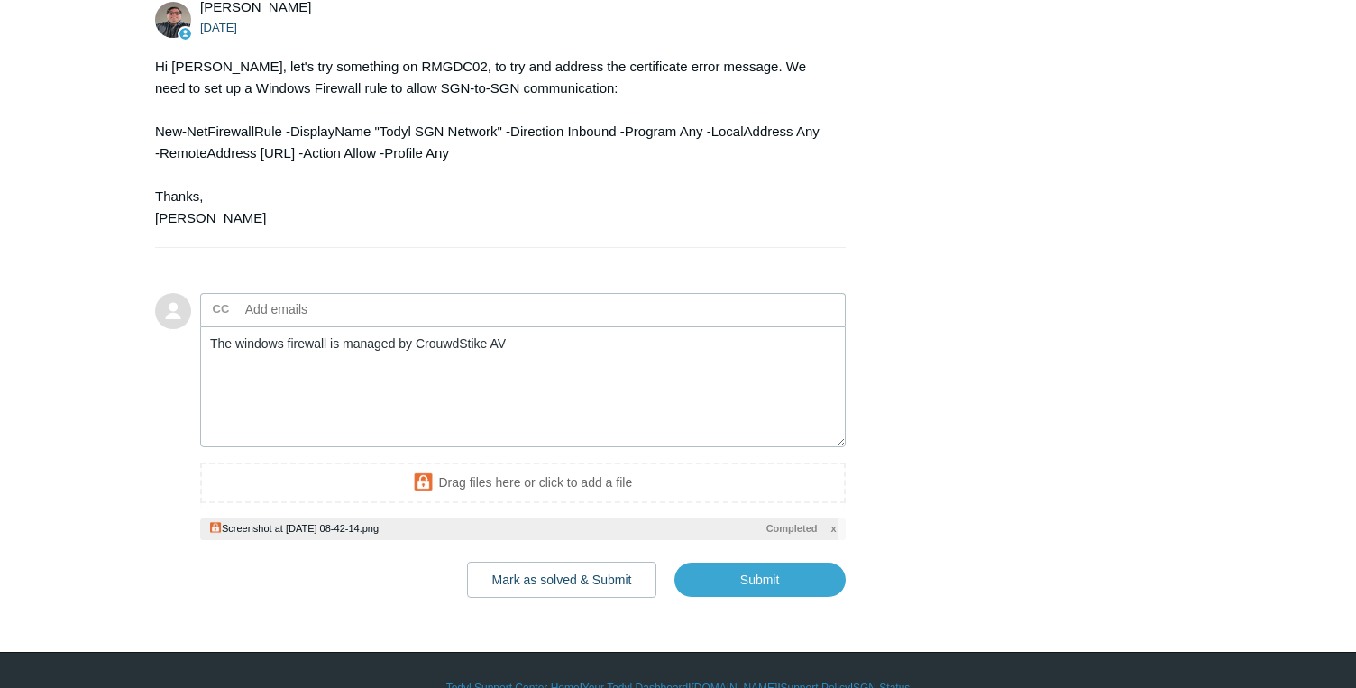  What do you see at coordinates (221, 309) in the screenshot?
I see `label: CC` at bounding box center [221, 309].